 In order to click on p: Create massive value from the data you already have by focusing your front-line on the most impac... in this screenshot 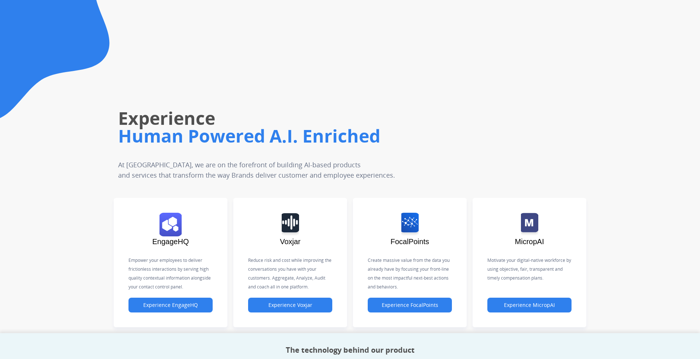, I will do `click(410, 274)`.